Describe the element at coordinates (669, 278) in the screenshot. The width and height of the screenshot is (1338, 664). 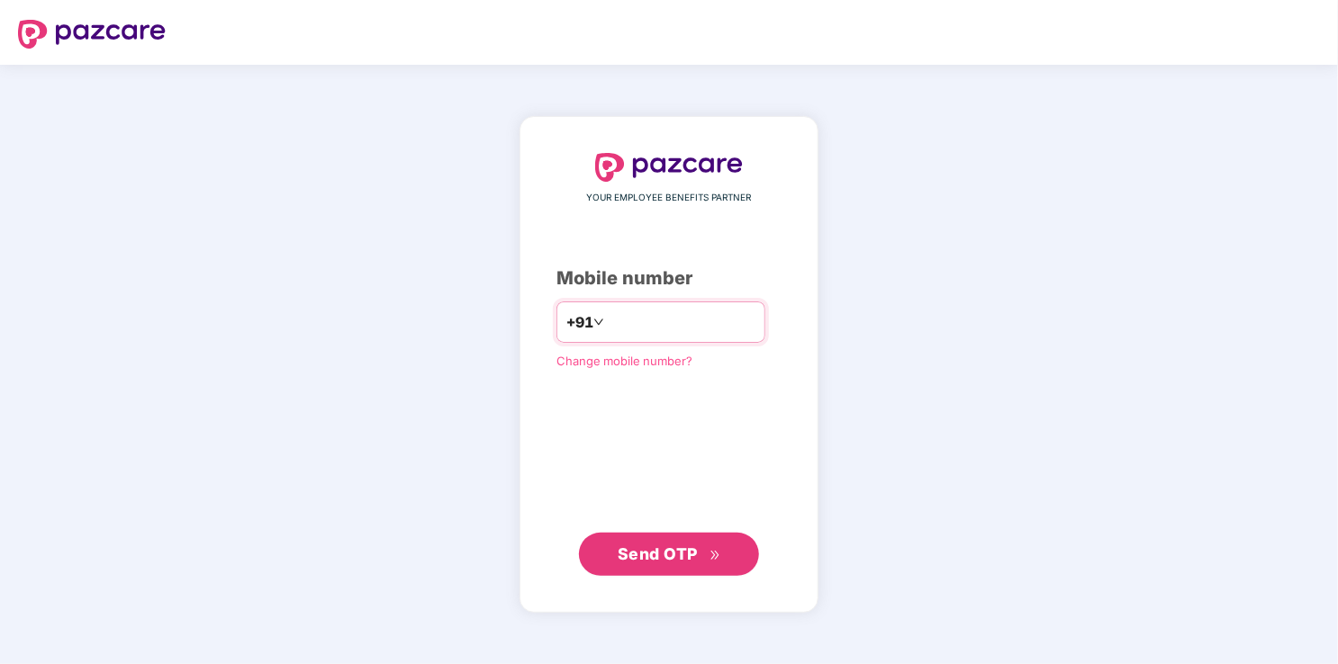
I see `div: Mobile number` at that location.